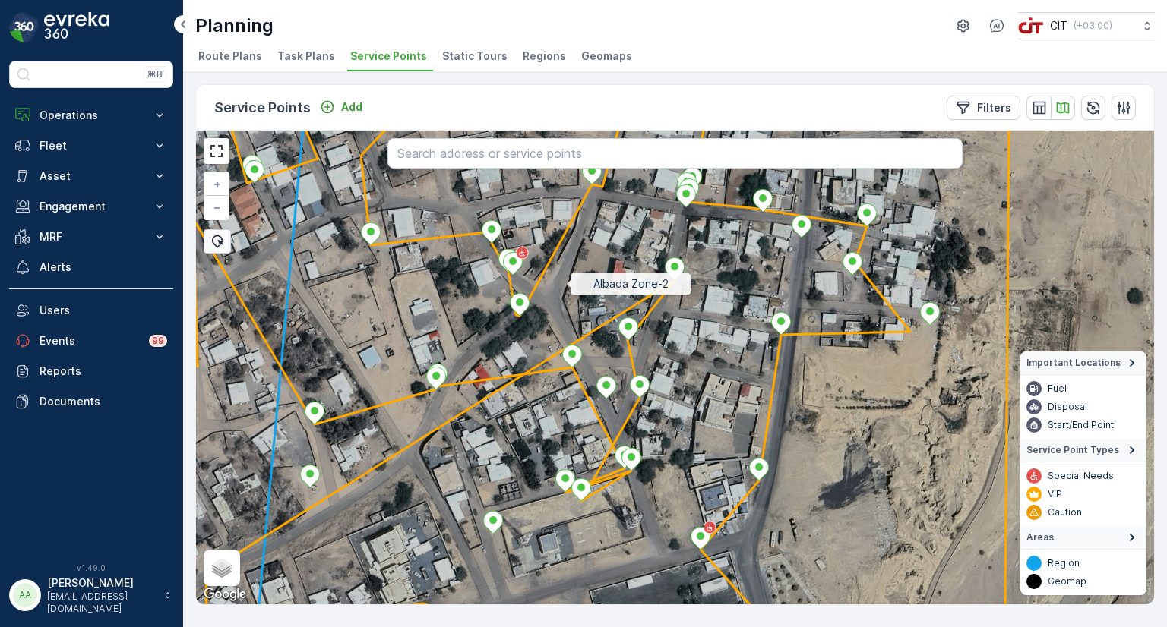 The image size is (1167, 627). What do you see at coordinates (155, 74) in the screenshot?
I see `p: ⌘B` at bounding box center [155, 74].